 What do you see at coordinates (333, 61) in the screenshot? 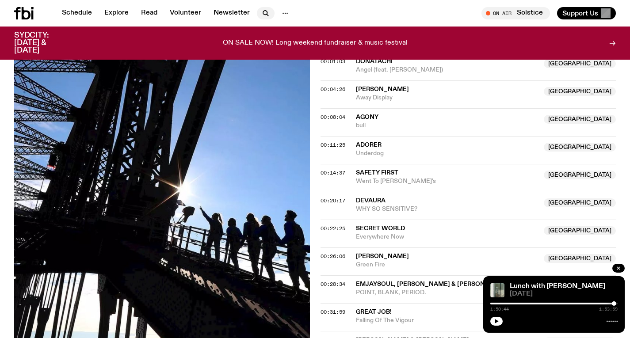
I see `span: 00:01:03` at bounding box center [333, 61].